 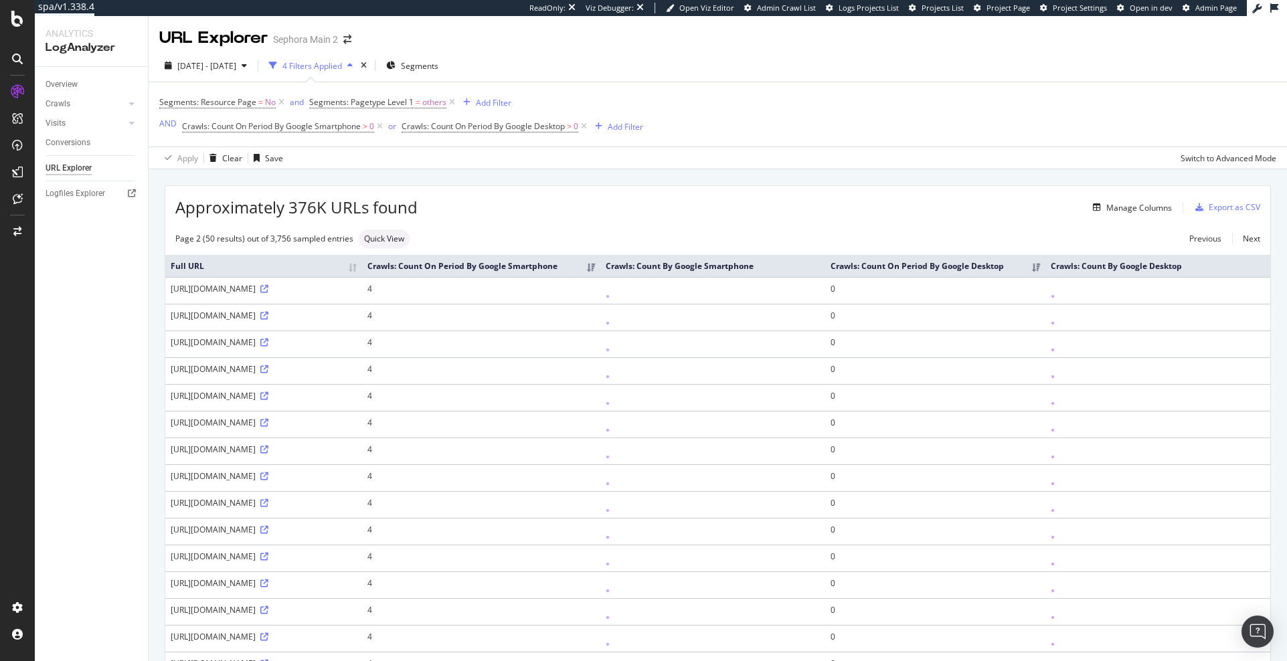 I want to click on div: AND, so click(x=168, y=123).